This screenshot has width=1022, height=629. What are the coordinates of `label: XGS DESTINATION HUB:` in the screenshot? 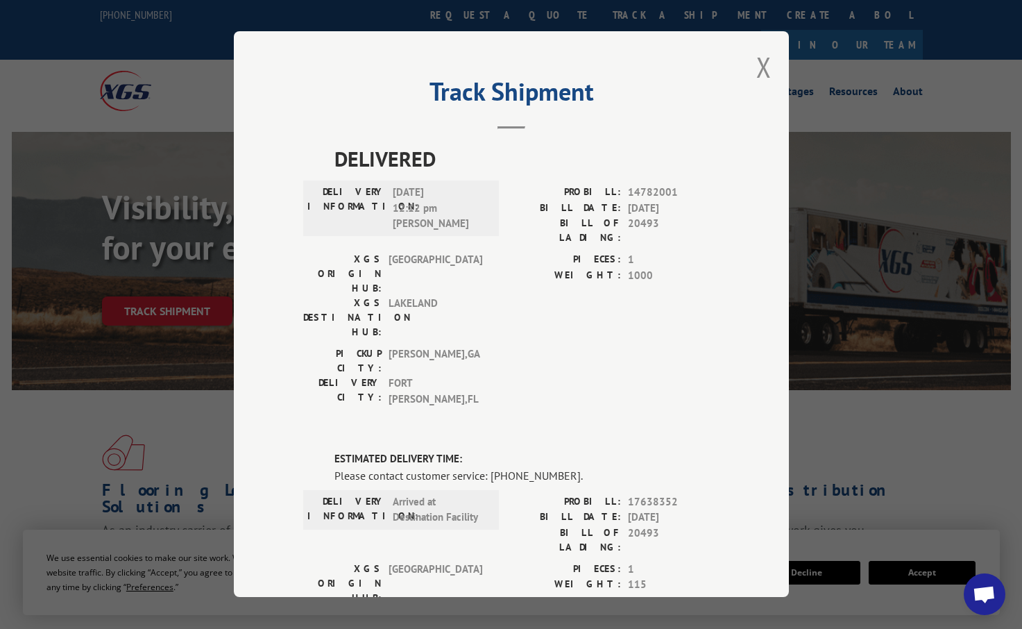 It's located at (342, 317).